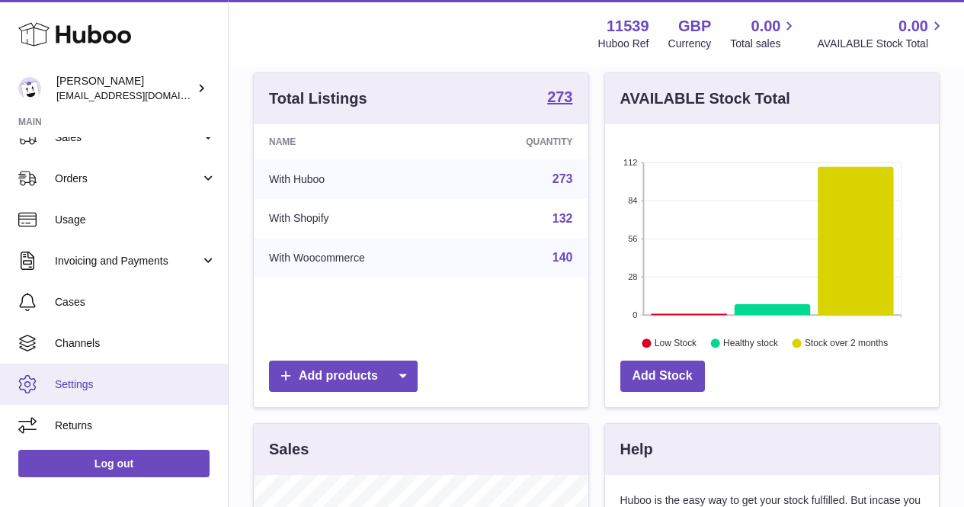  I want to click on td: With Shopify, so click(358, 219).